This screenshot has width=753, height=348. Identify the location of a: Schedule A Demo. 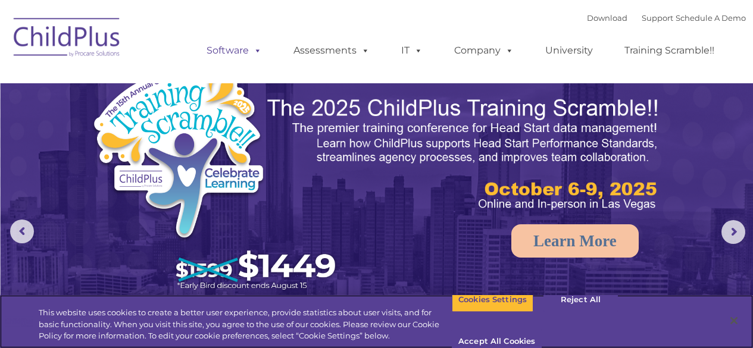
(711, 18).